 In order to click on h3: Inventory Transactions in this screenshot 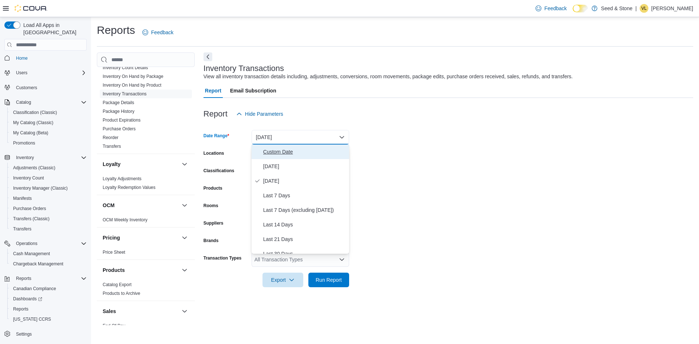, I will do `click(244, 68)`.